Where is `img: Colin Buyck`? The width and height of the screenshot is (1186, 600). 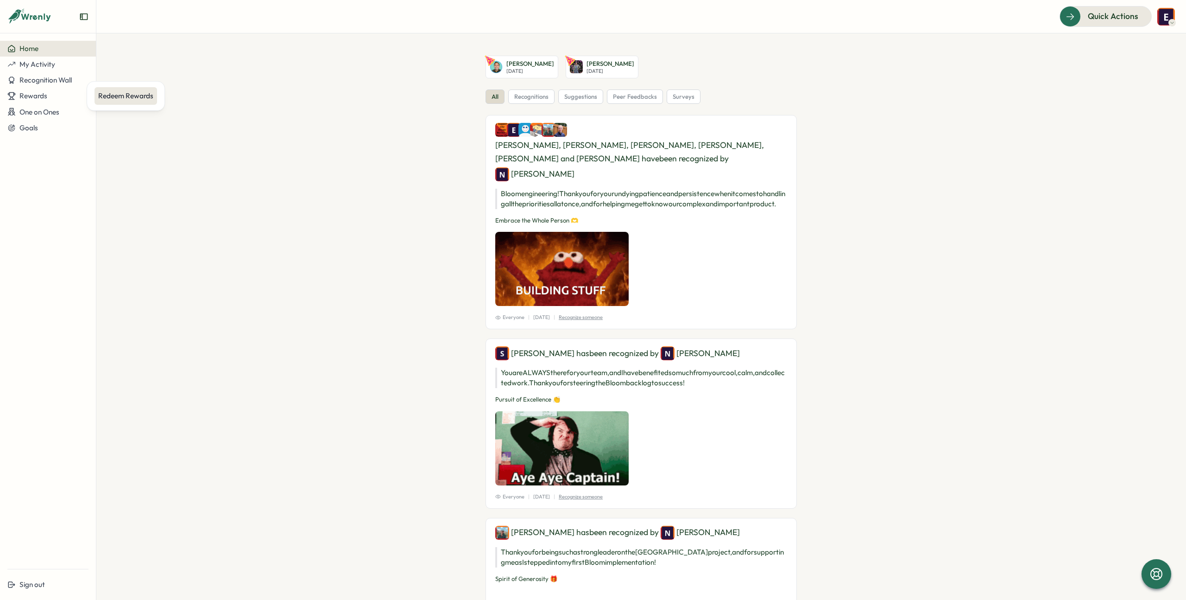
img: Colin Buyck is located at coordinates (502, 130).